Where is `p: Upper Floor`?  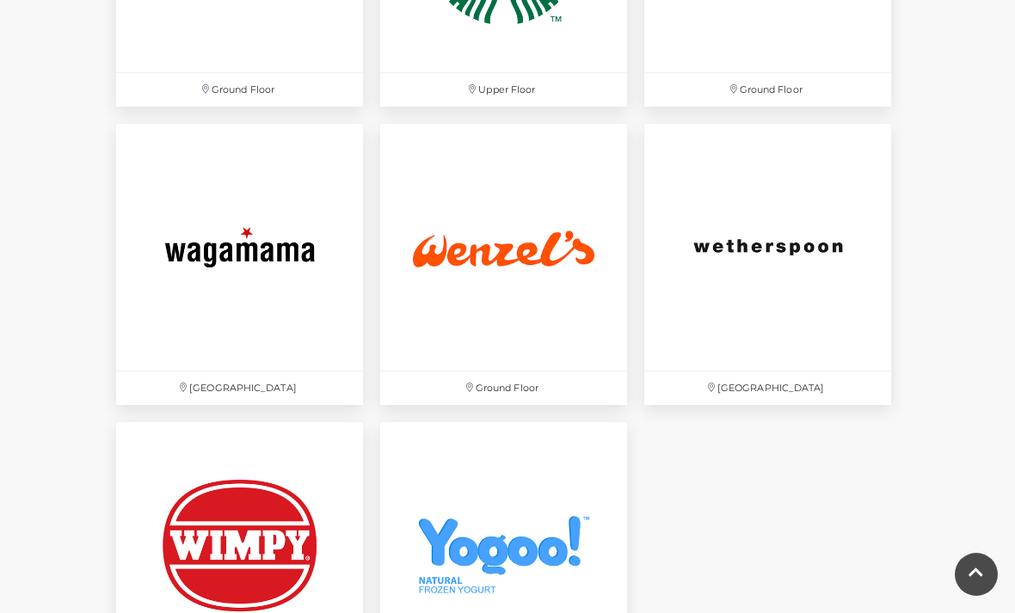 p: Upper Floor is located at coordinates (503, 89).